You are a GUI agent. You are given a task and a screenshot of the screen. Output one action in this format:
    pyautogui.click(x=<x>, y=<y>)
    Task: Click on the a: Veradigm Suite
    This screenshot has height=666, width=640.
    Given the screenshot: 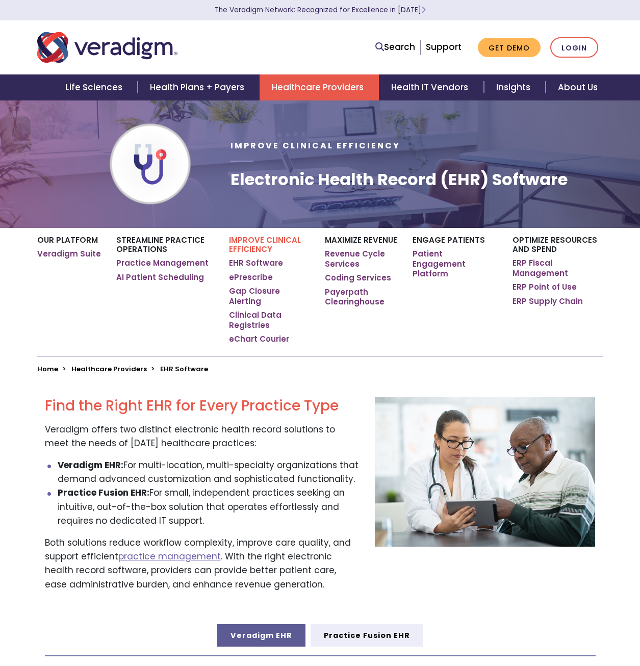 What is the action you would take?
    pyautogui.click(x=69, y=254)
    